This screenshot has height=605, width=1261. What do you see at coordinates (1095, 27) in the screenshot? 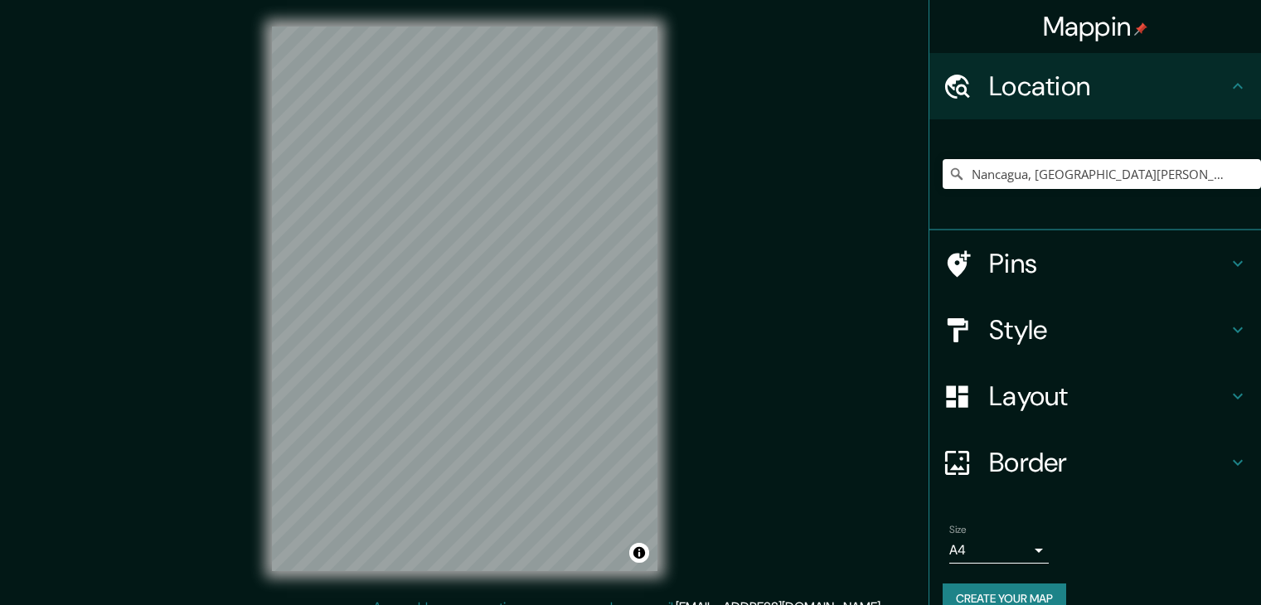
I see `h4: Mappin` at bounding box center [1095, 27].